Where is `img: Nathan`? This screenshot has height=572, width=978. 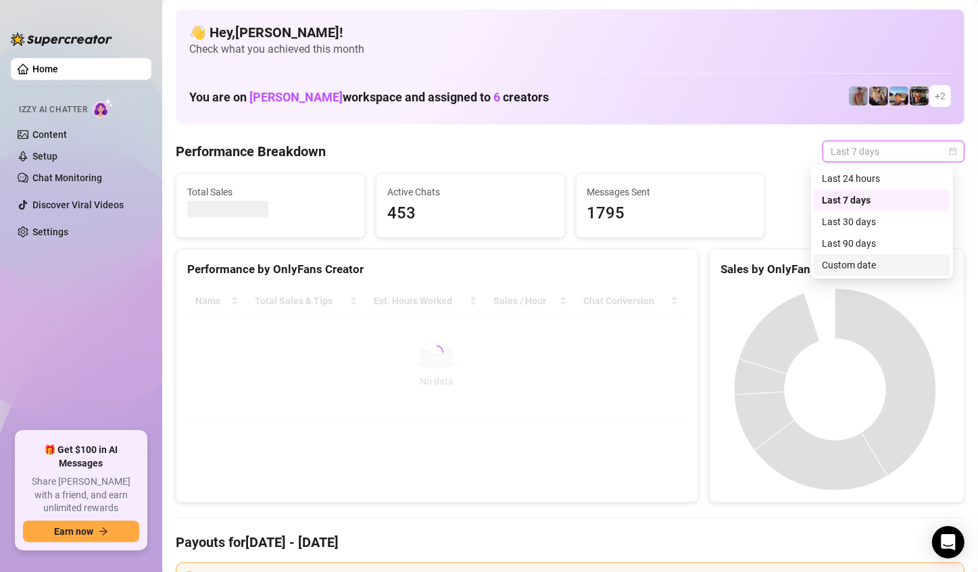 img: Nathan is located at coordinates (920, 96).